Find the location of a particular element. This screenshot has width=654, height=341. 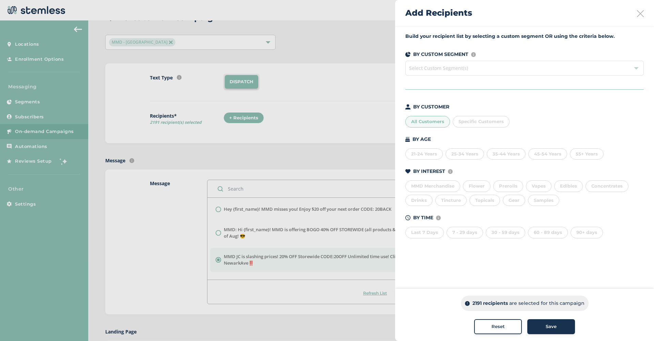

p: 2191 recipients is located at coordinates (490, 303).